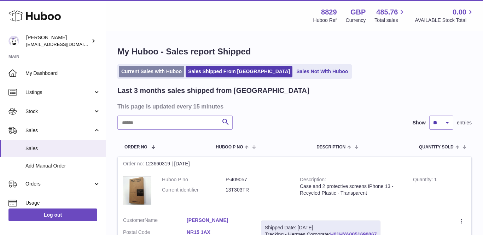  I want to click on span: 485.76, so click(387, 12).